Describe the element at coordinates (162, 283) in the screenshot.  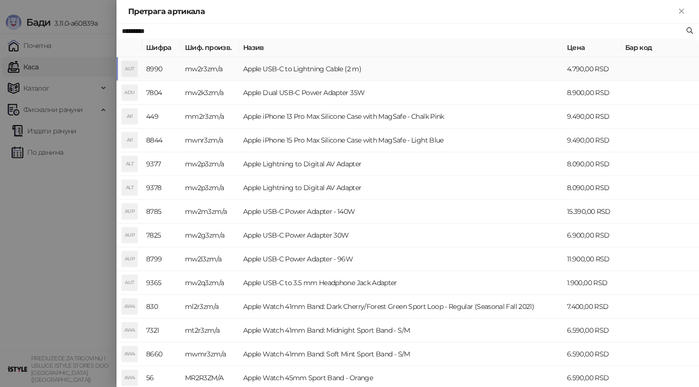
I see `td: 9365` at that location.